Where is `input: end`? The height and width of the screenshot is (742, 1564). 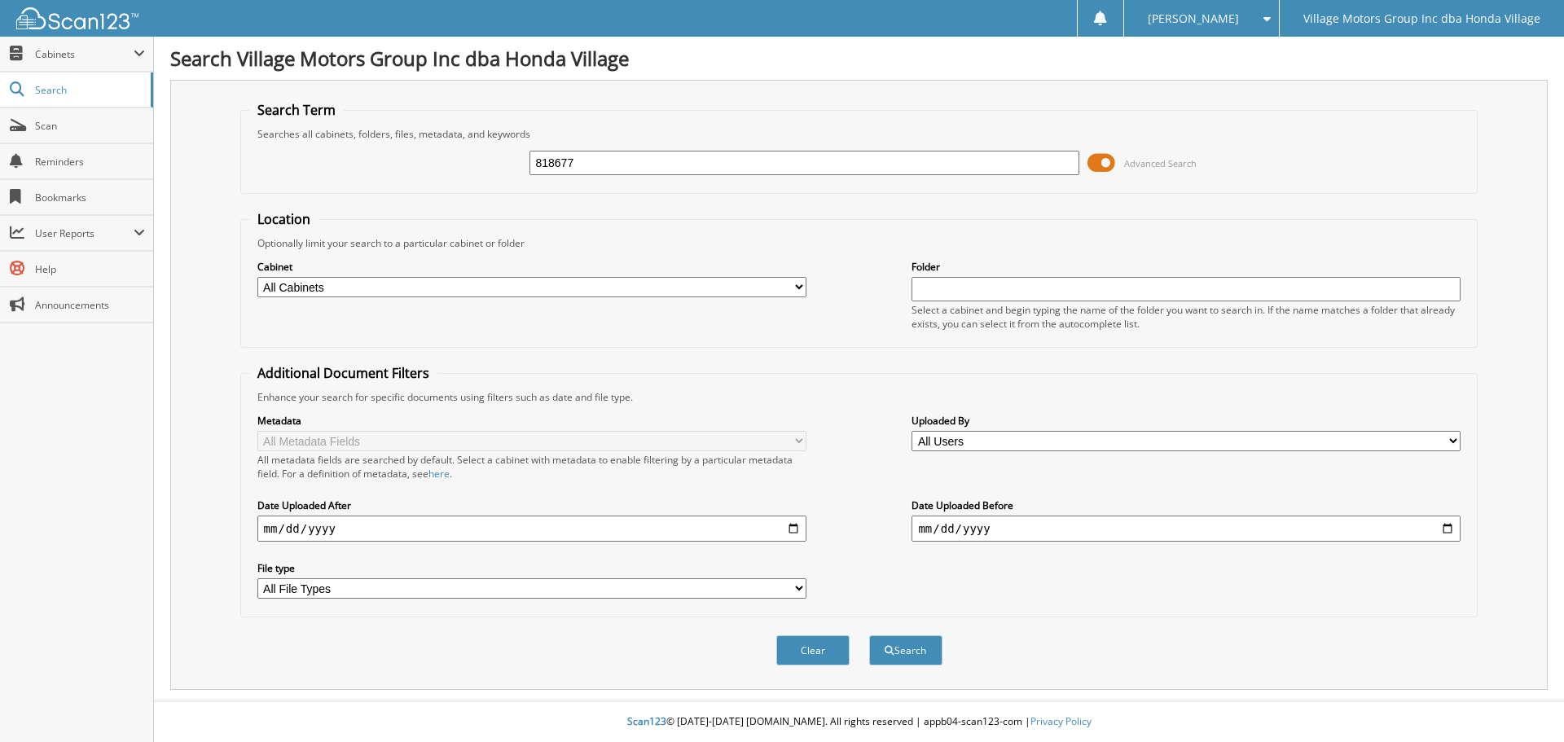
input: end is located at coordinates (1186, 529).